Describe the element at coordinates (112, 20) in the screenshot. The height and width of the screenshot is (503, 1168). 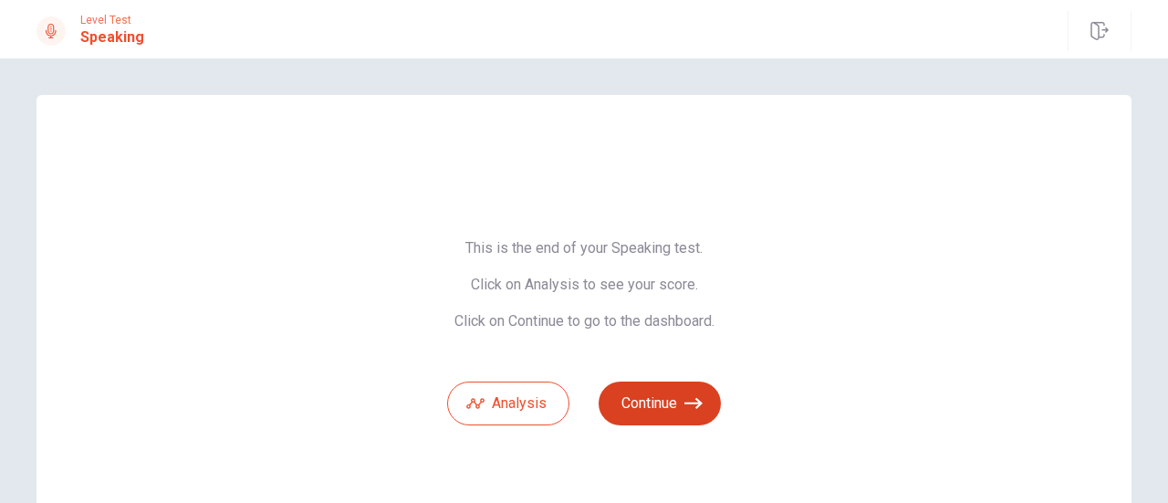
I see `span: Level Test` at that location.